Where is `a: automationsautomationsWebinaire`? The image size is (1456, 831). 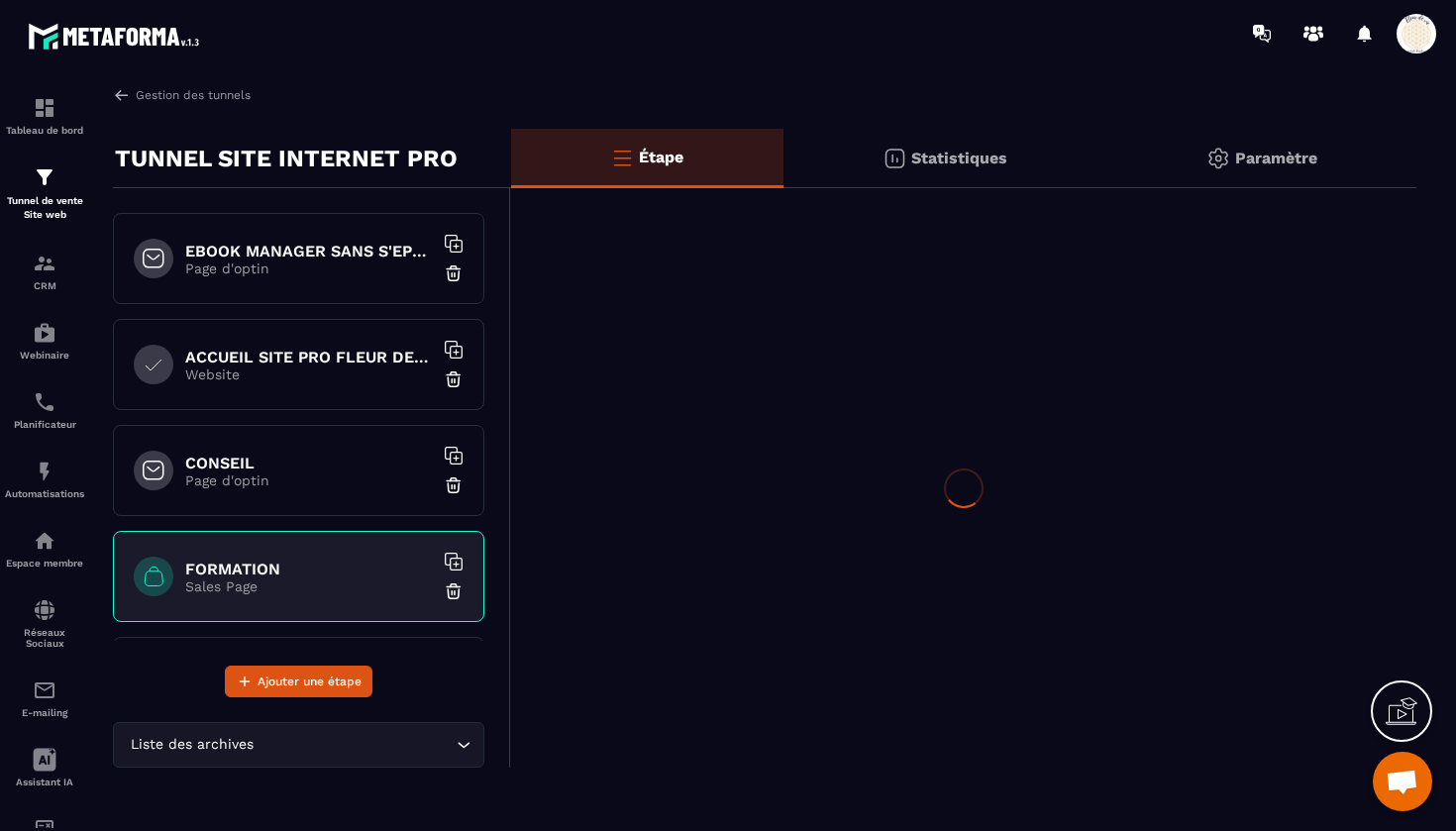 a: automationsautomationsWebinaire is located at coordinates (45, 341).